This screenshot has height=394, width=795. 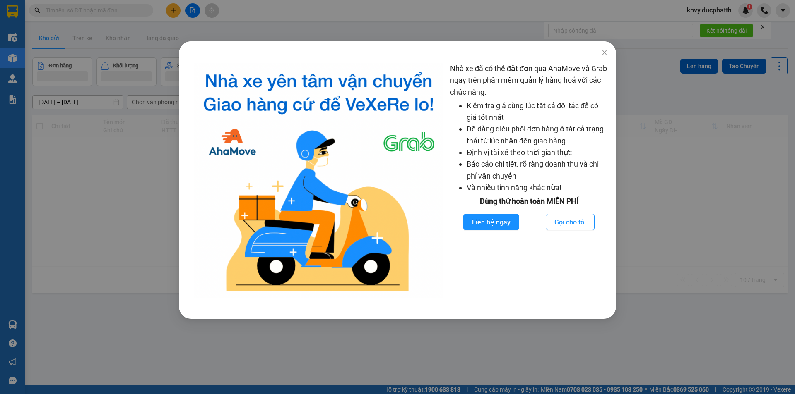 I want to click on span: Liên hệ ngay, so click(x=491, y=222).